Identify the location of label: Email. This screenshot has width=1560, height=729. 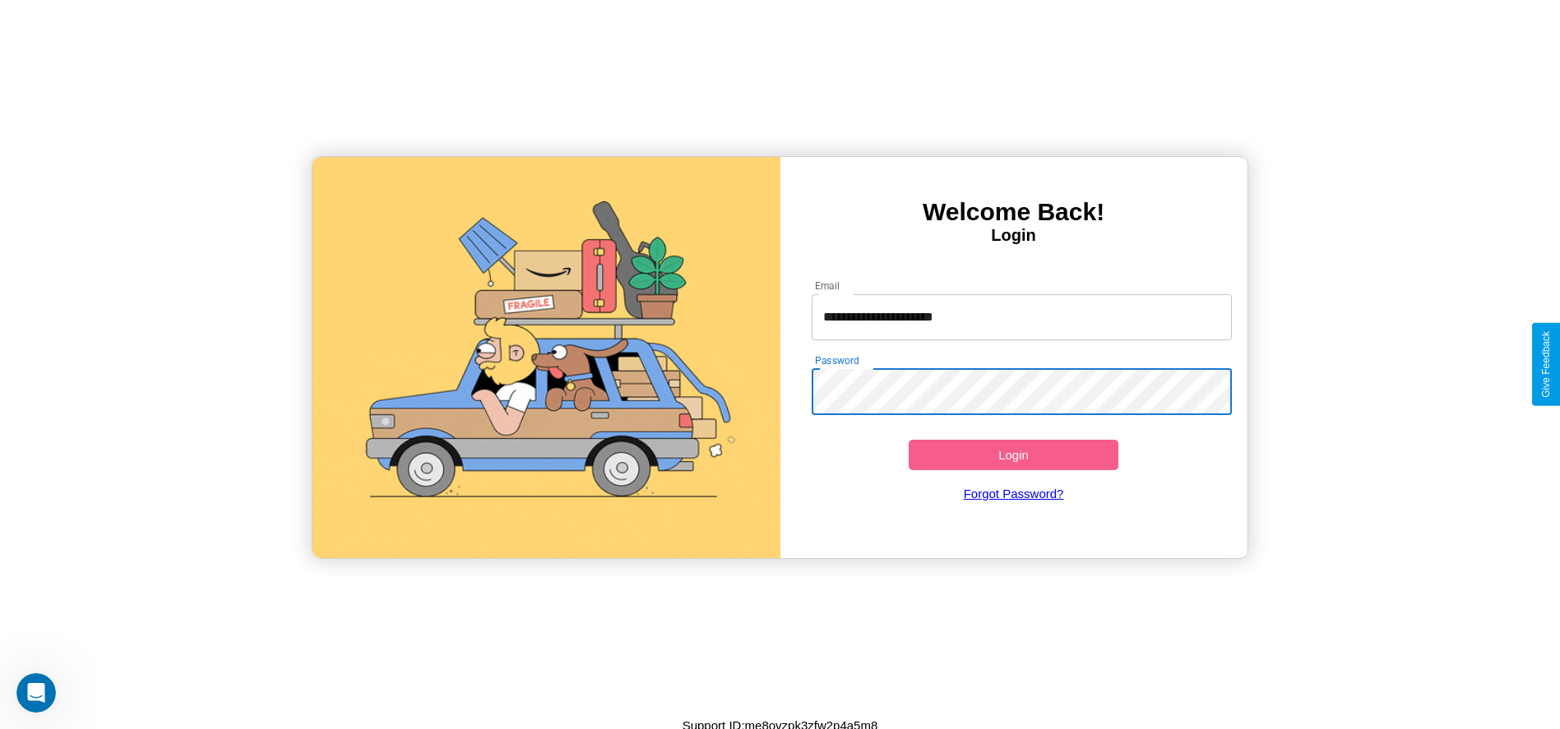
(827, 285).